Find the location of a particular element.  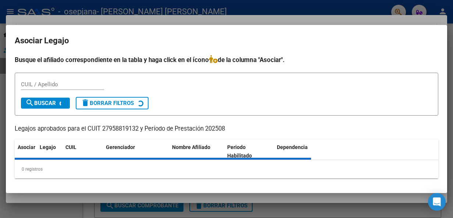

datatable-header-cell: Gerenciador is located at coordinates (136, 152).